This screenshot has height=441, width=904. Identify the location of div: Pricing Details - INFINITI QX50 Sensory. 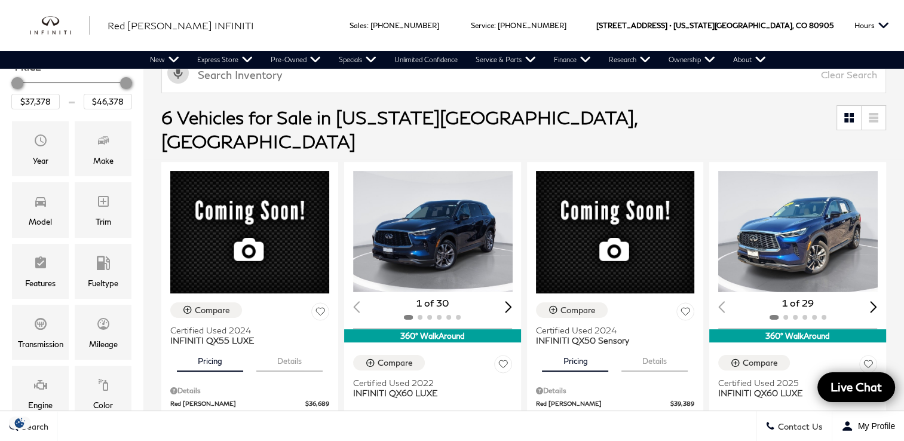
(615, 391).